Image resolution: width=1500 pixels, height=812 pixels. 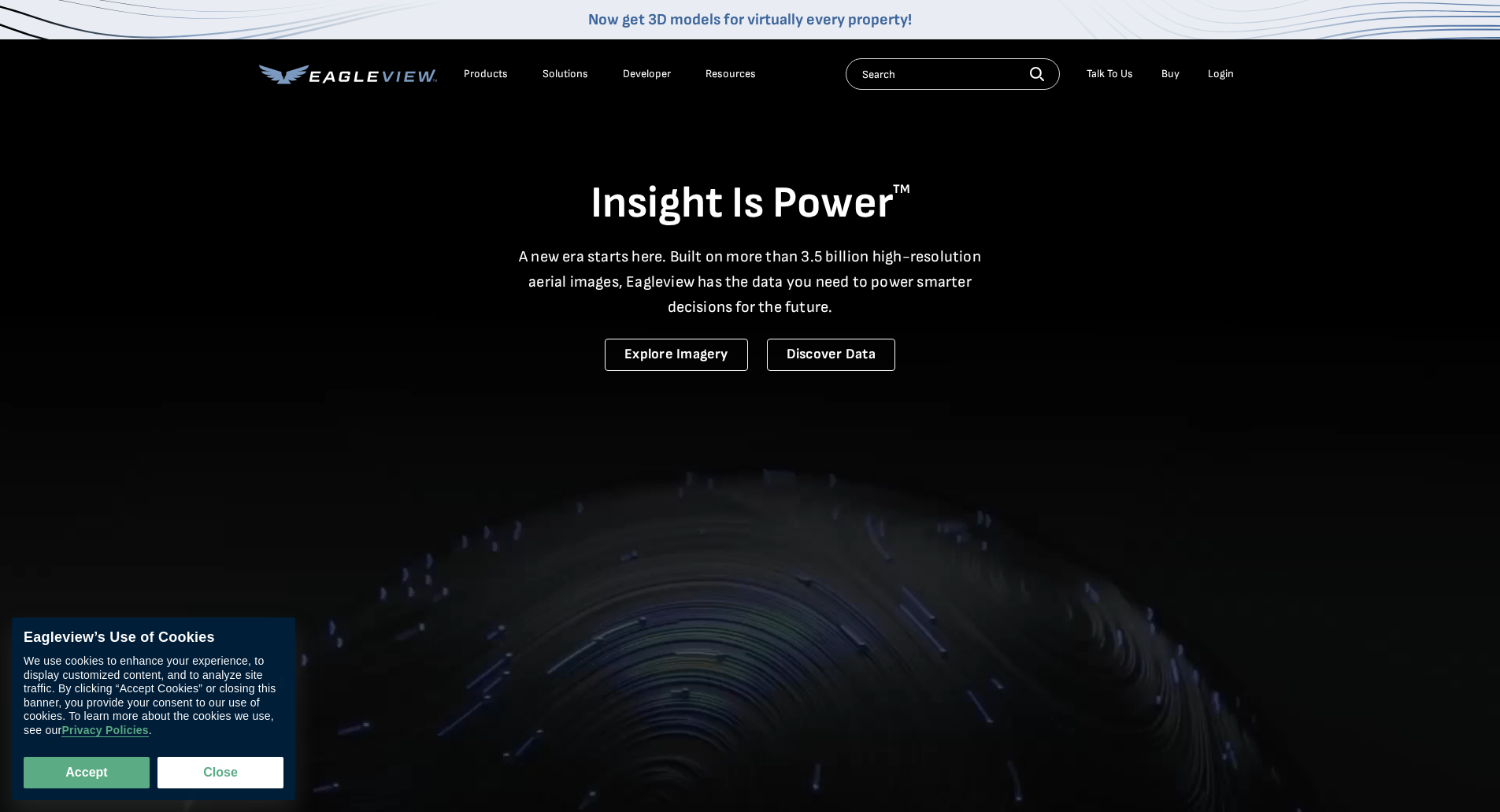 I want to click on div: We use cookies to enhance your experience, to display customized content, and to analyze site tra..., so click(x=154, y=695).